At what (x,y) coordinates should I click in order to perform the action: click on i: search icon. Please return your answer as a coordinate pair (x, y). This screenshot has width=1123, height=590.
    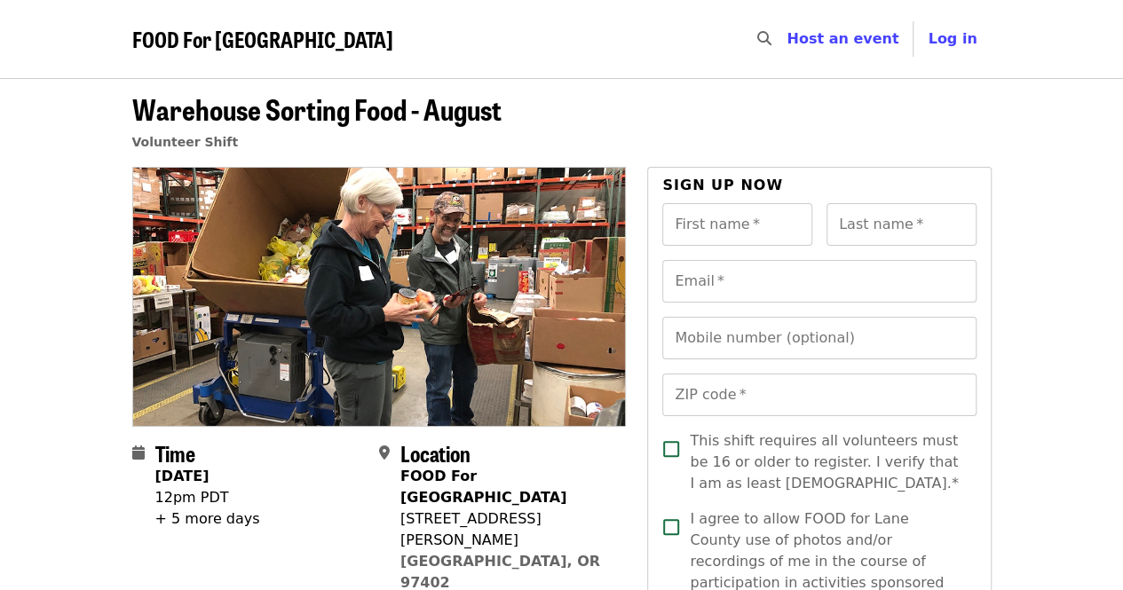
    Looking at the image, I should click on (763, 38).